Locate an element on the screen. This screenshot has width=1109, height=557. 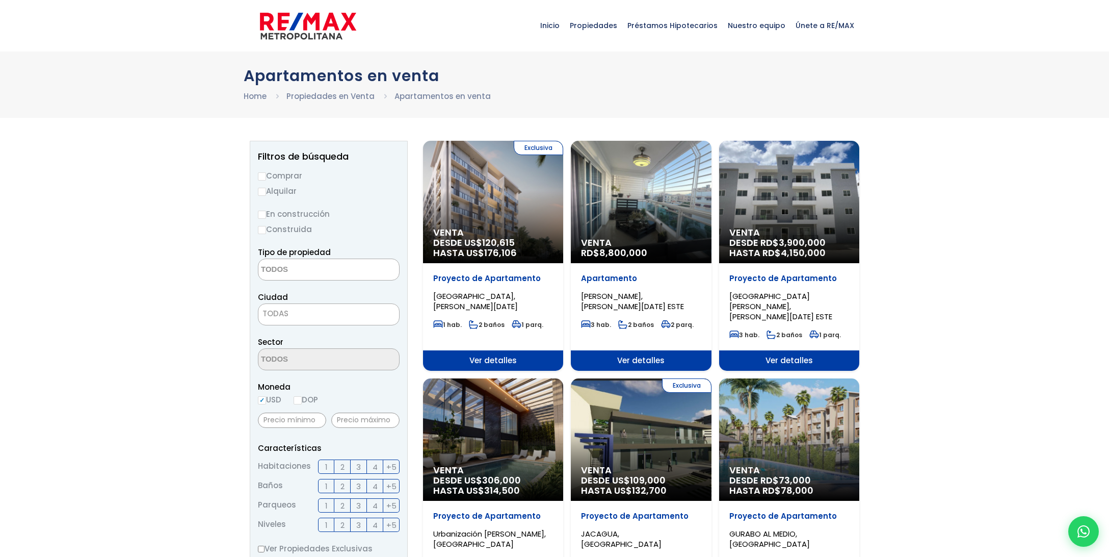
input: Alquilar is located at coordinates (262, 192).